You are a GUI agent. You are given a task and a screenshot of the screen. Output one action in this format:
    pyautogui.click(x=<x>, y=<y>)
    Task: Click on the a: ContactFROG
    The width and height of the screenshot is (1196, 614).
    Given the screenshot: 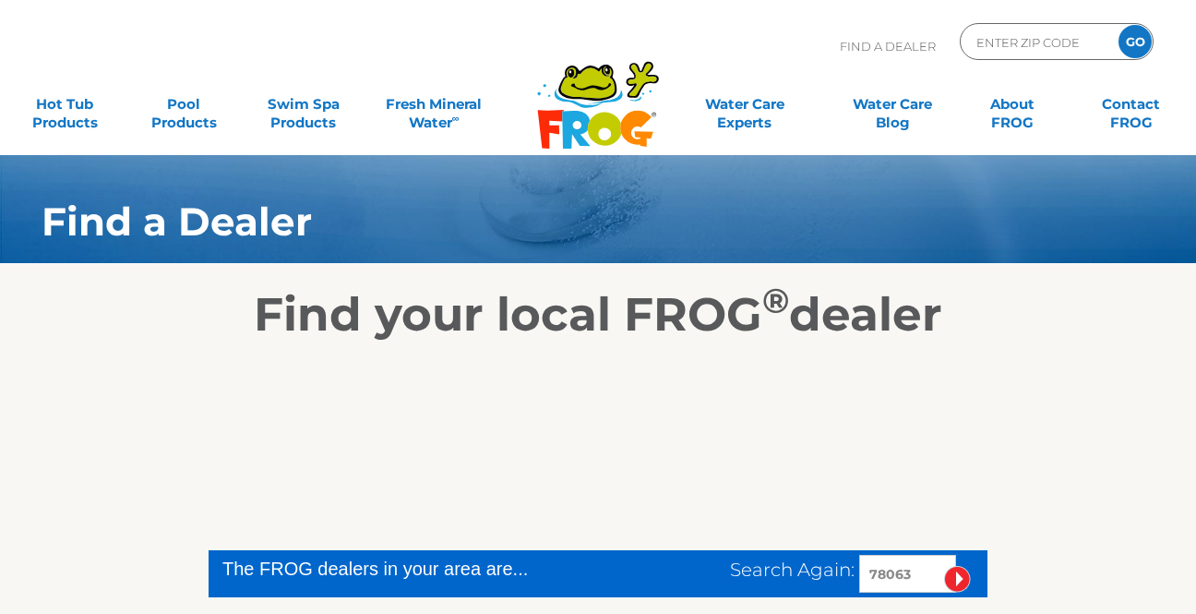 What is the action you would take?
    pyautogui.click(x=1132, y=104)
    